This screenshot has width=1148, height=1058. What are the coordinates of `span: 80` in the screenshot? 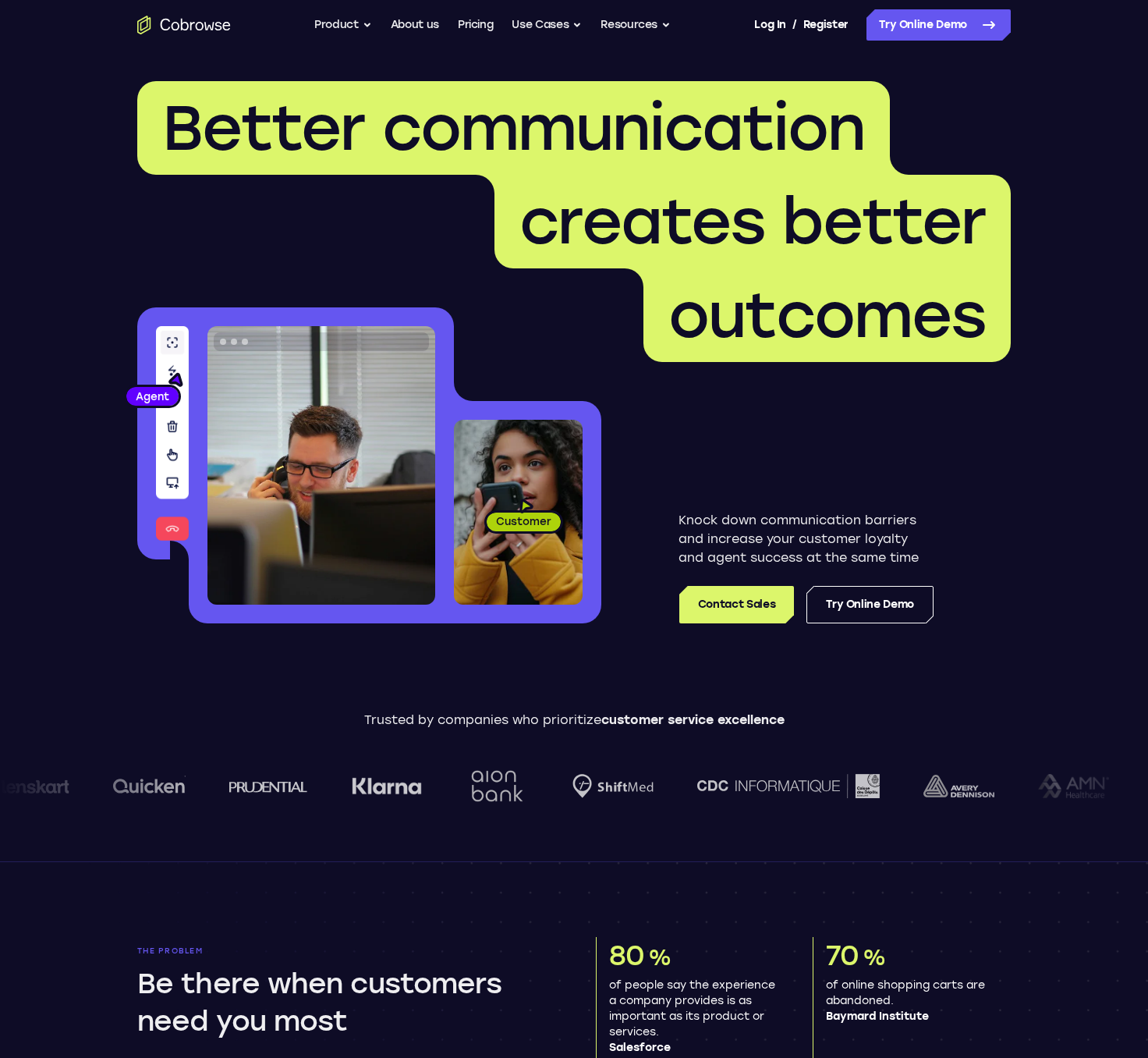 It's located at (626, 955).